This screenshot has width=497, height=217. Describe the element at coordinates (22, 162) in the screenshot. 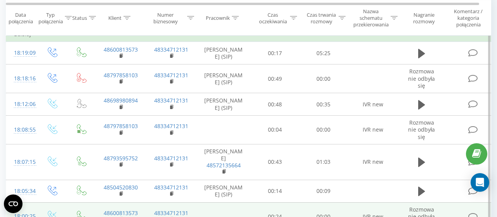

I see `div: 18:07:15` at that location.